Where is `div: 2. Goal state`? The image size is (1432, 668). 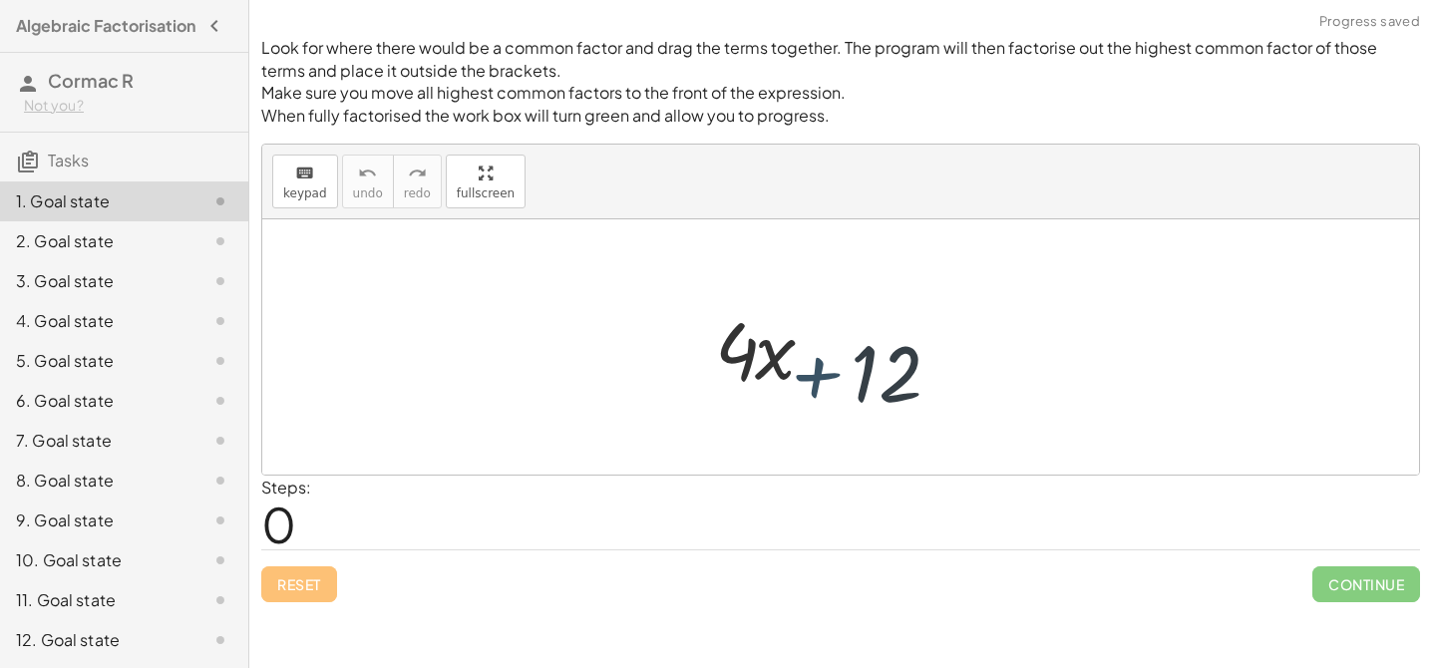
div: 2. Goal state is located at coordinates (96, 241).